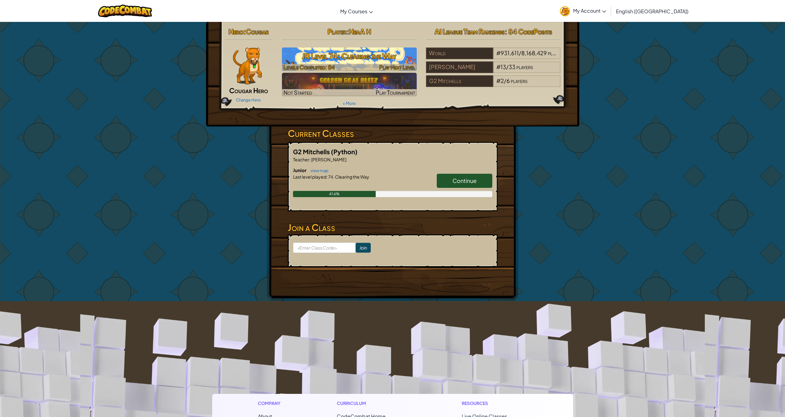 The image size is (785, 417). What do you see at coordinates (337, 31) in the screenshot?
I see `span: Player` at bounding box center [337, 31].